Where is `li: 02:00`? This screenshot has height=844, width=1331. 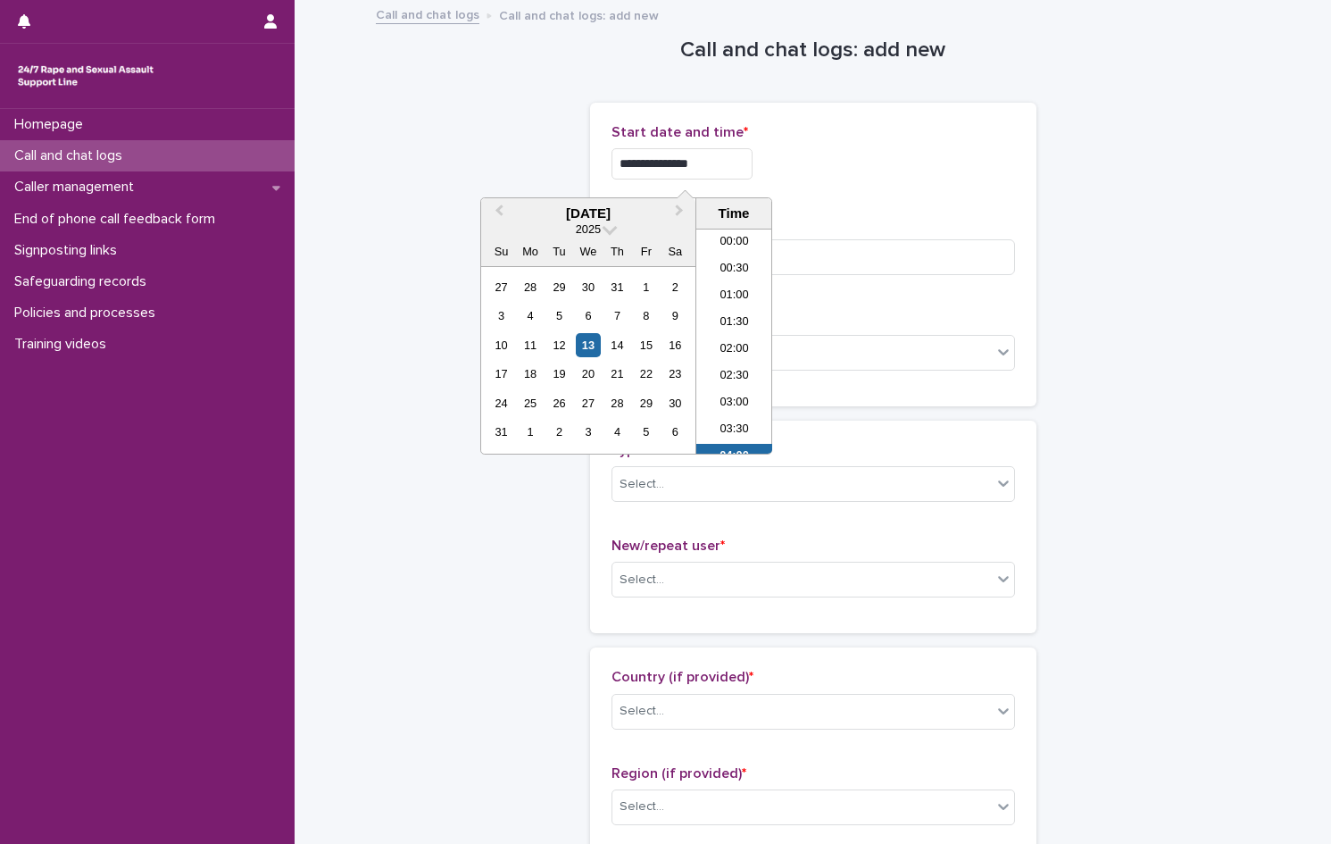
li: 02:00 is located at coordinates (734, 350).